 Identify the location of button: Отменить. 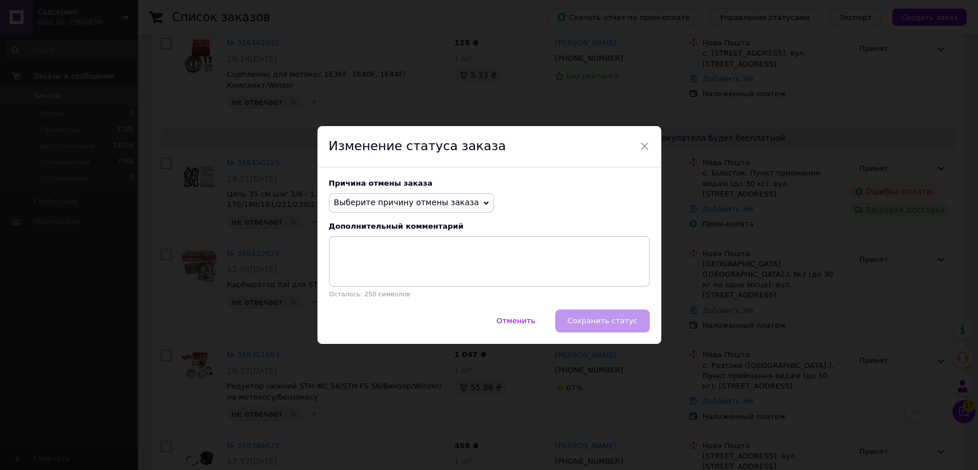
(516, 321).